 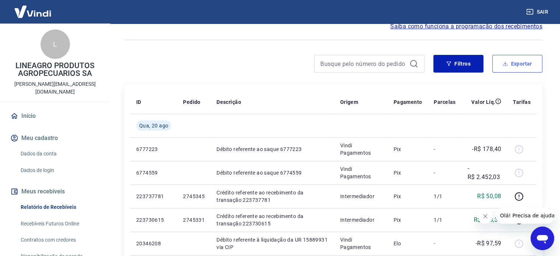 I want to click on p: Crédito referente ao recebimento da transação 223730615, so click(x=272, y=220).